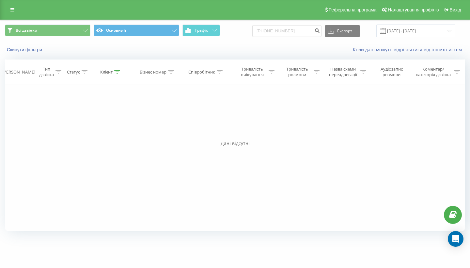  What do you see at coordinates (106, 72) in the screenshot?
I see `div: Клієнт` at bounding box center [106, 72].